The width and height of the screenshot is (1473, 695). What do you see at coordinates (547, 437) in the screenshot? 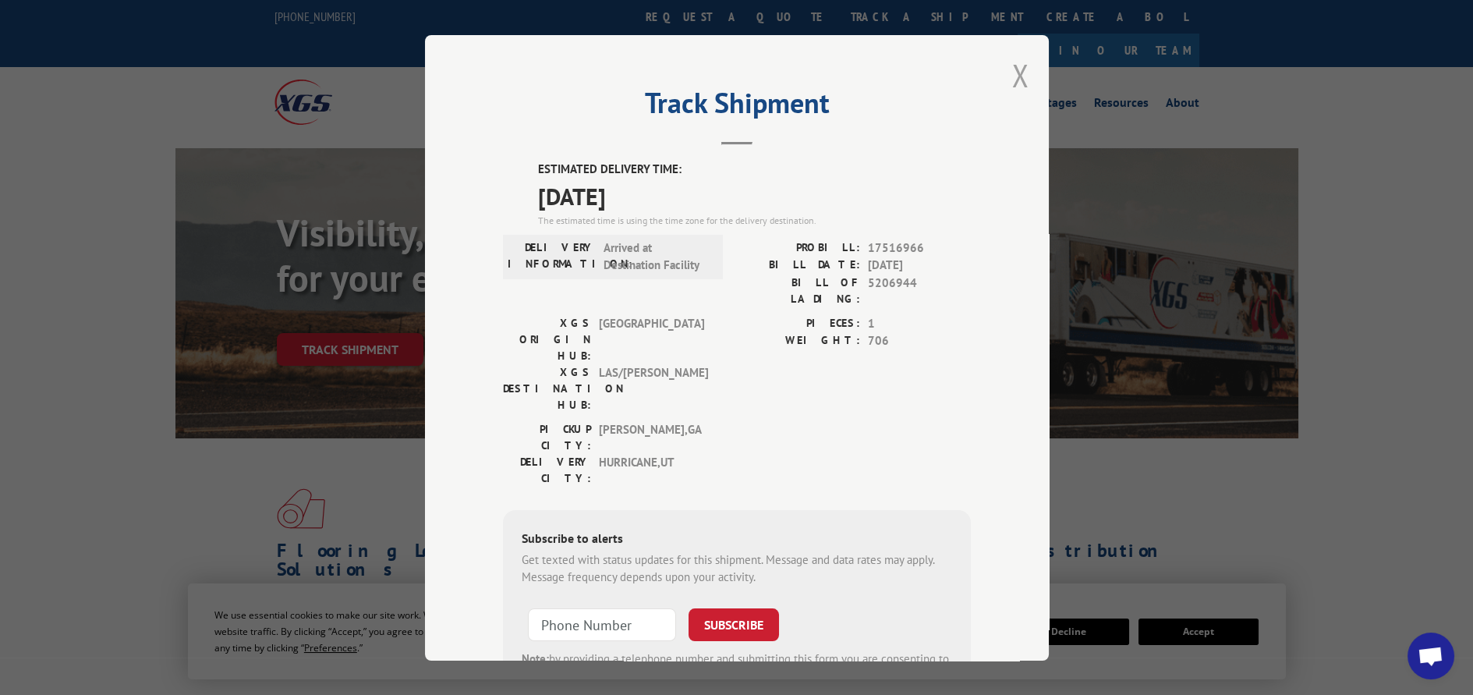
I see `label: PICKUP CITY:` at bounding box center [547, 437].